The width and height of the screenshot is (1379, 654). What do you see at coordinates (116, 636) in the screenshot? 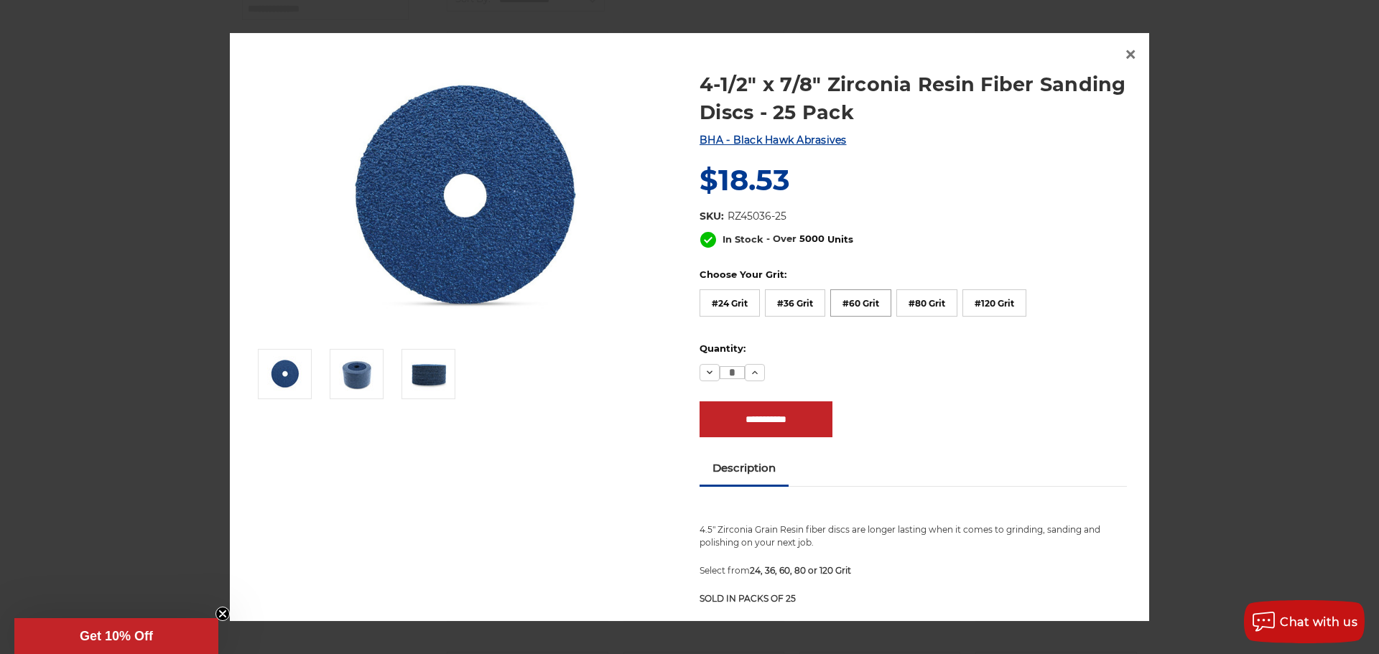
I see `div: Get 10% OffClose teaser` at bounding box center [116, 636].